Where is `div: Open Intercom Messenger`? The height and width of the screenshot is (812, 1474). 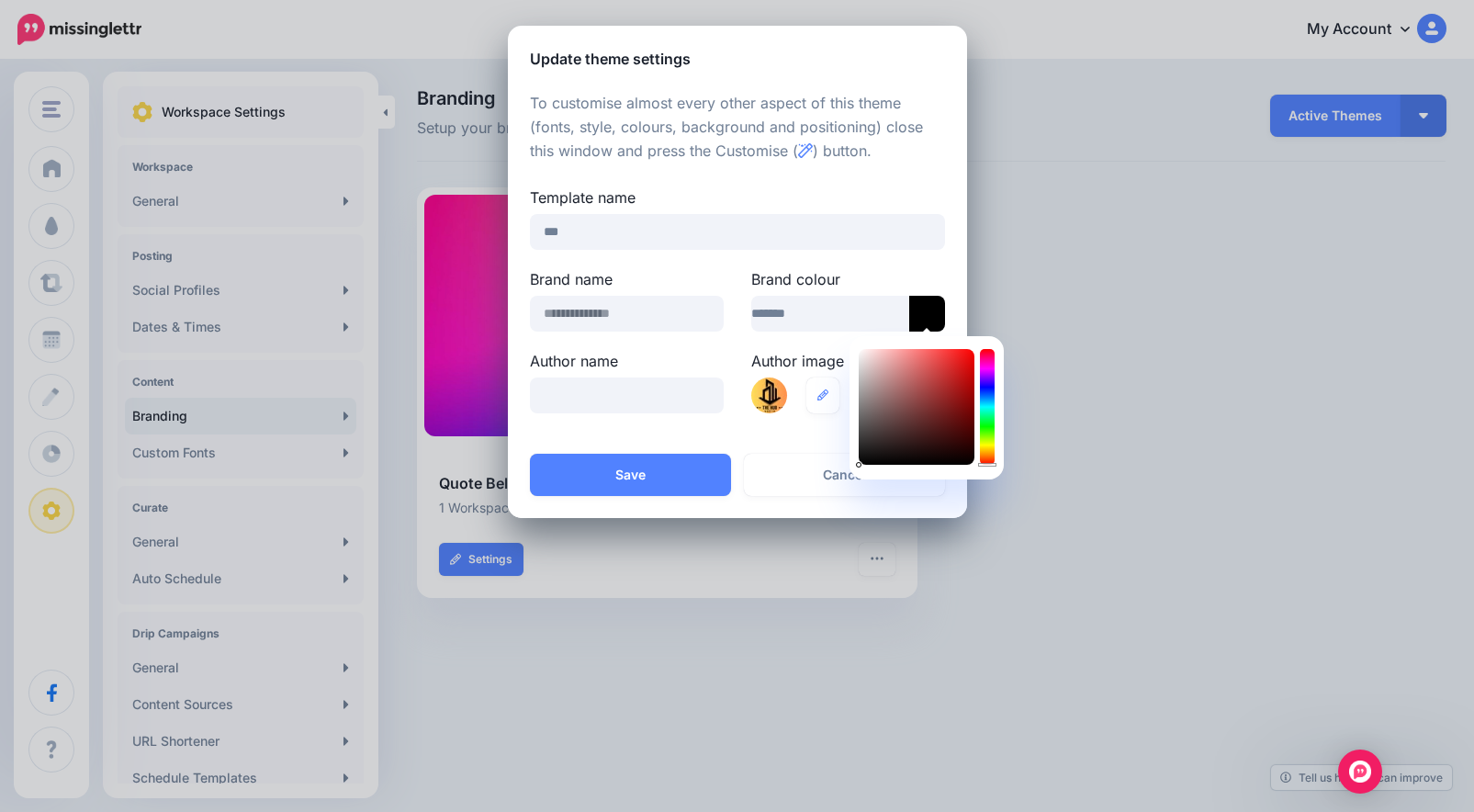 div: Open Intercom Messenger is located at coordinates (1360, 771).